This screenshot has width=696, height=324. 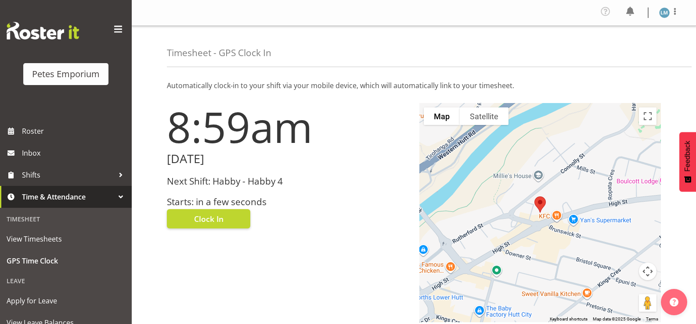 I want to click on span: Time & Attendance, so click(x=68, y=197).